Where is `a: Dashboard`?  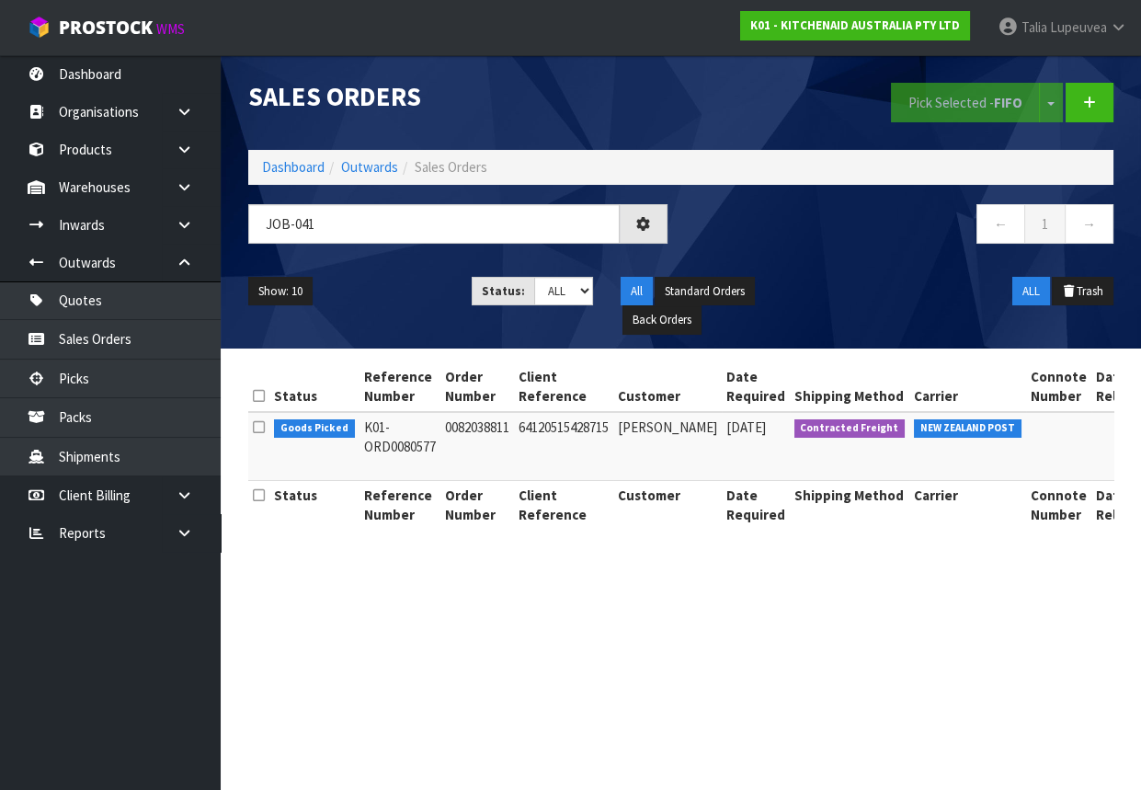
a: Dashboard is located at coordinates (293, 166).